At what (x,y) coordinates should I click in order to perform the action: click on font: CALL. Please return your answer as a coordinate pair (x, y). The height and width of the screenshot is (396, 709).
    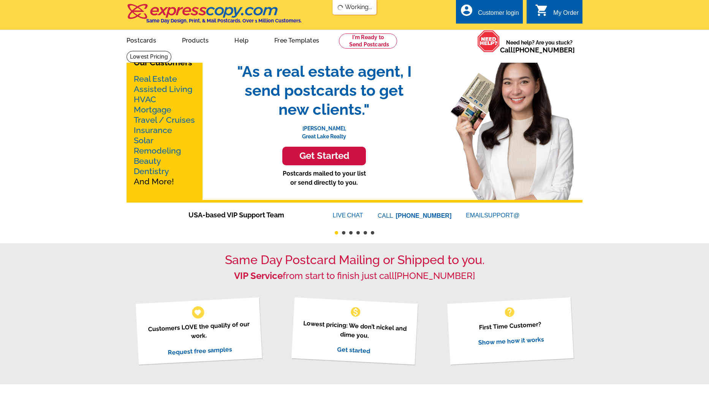
    Looking at the image, I should click on (386, 216).